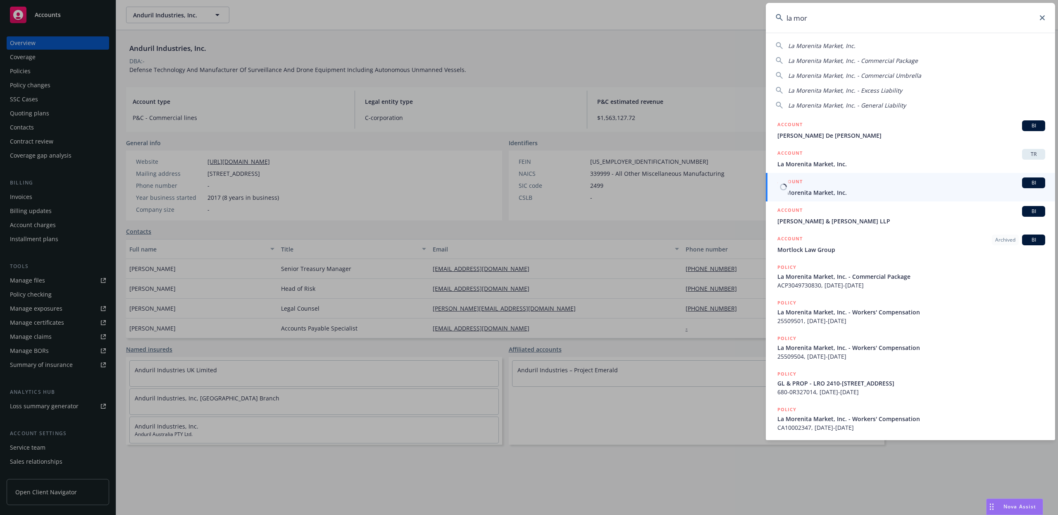 This screenshot has width=1058, height=515. What do you see at coordinates (992, 506) in the screenshot?
I see `div: Drag to move` at bounding box center [992, 506].